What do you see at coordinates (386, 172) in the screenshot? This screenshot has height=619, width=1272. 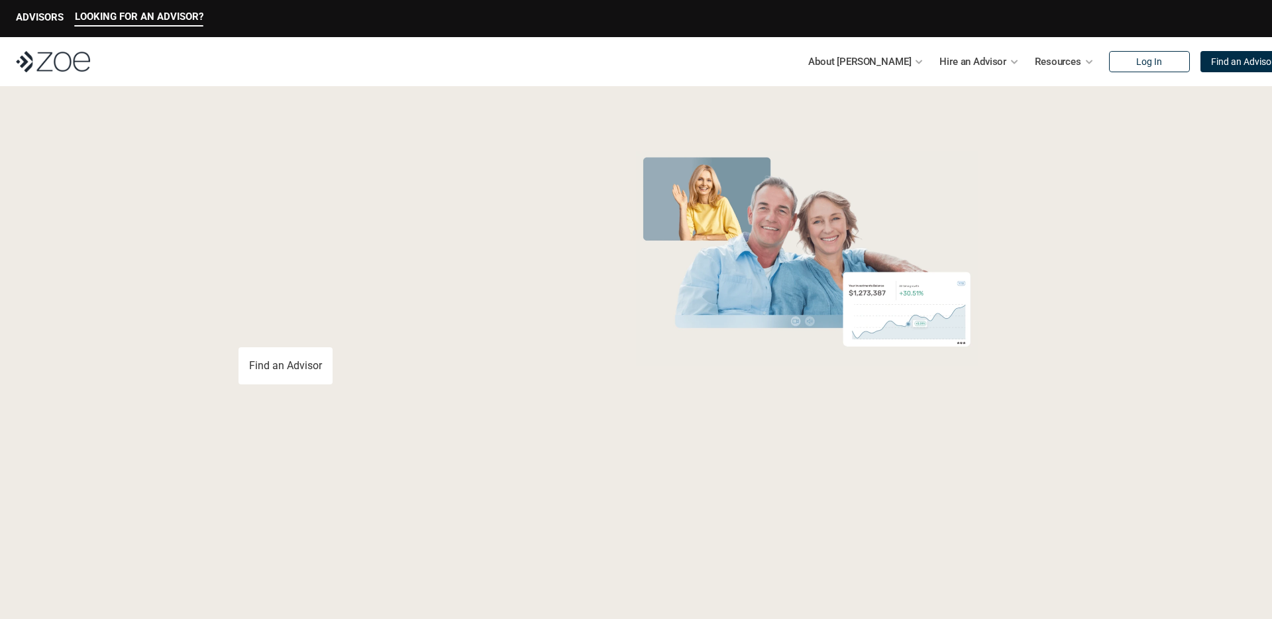 I see `span: Grow Your Wealth` at bounding box center [386, 172].